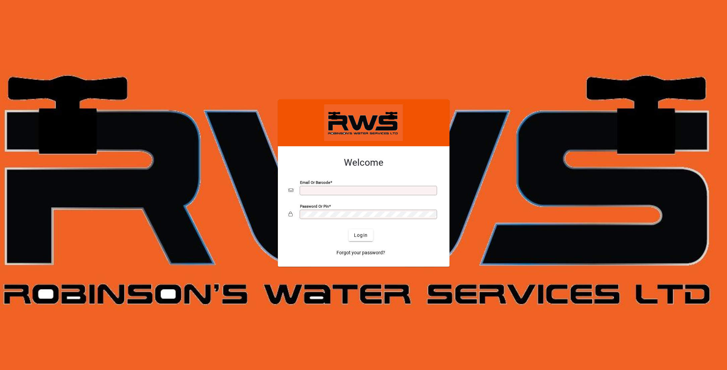 The width and height of the screenshot is (727, 370). I want to click on a: Forgot your password?, so click(361, 253).